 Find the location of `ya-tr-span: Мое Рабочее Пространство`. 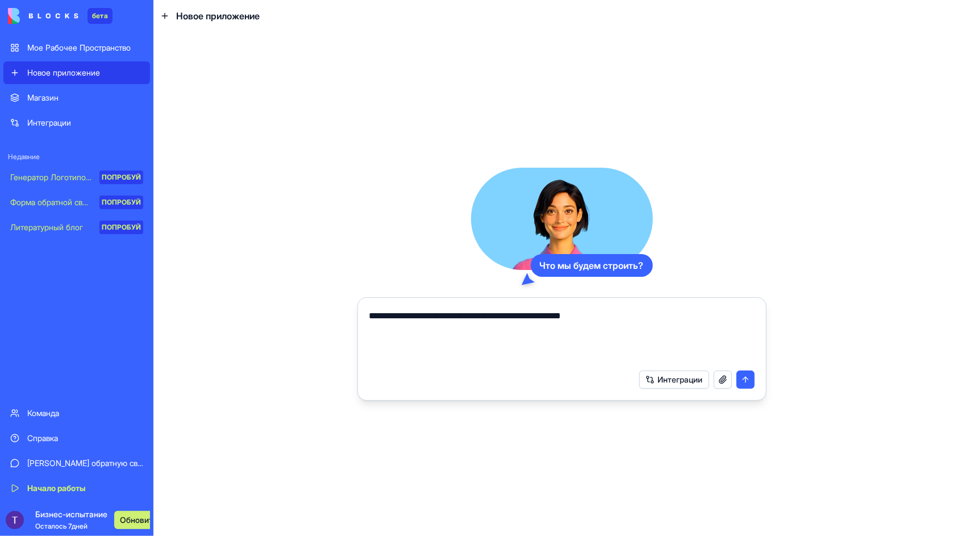

ya-tr-span: Мое Рабочее Пространство is located at coordinates (79, 47).